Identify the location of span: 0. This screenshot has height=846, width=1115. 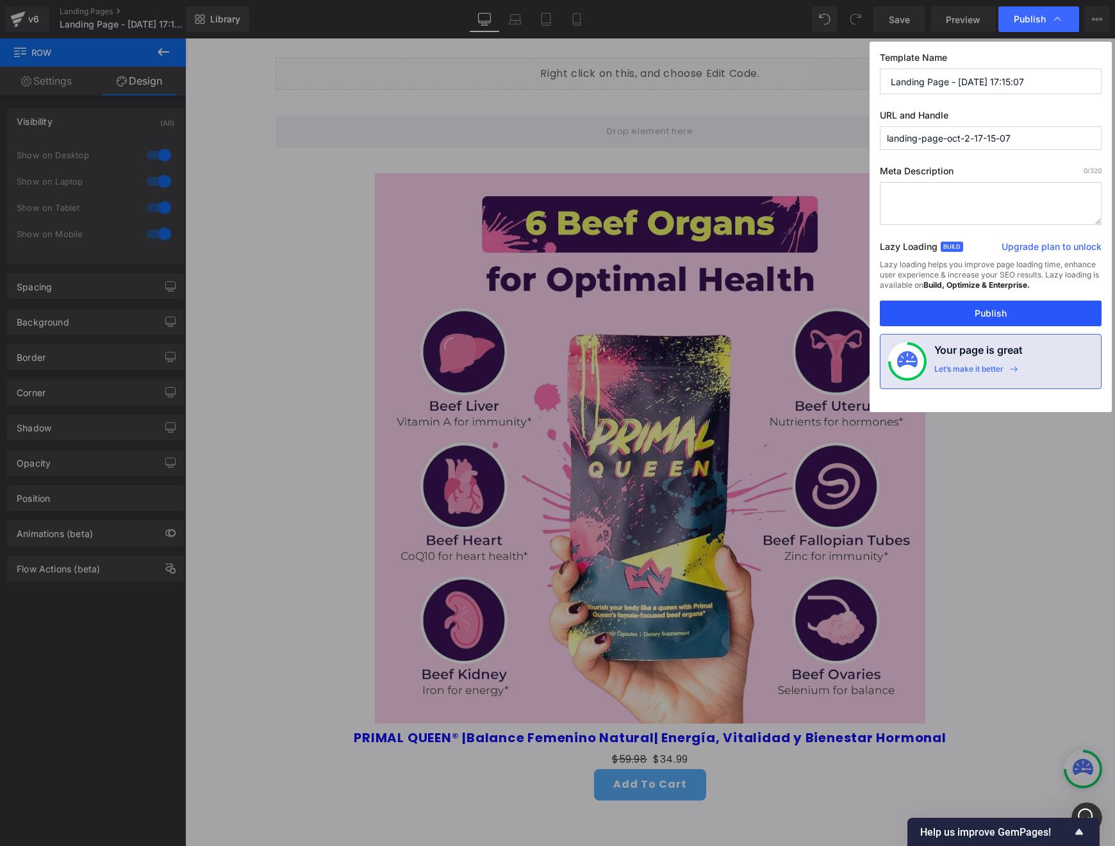
(1085, 170).